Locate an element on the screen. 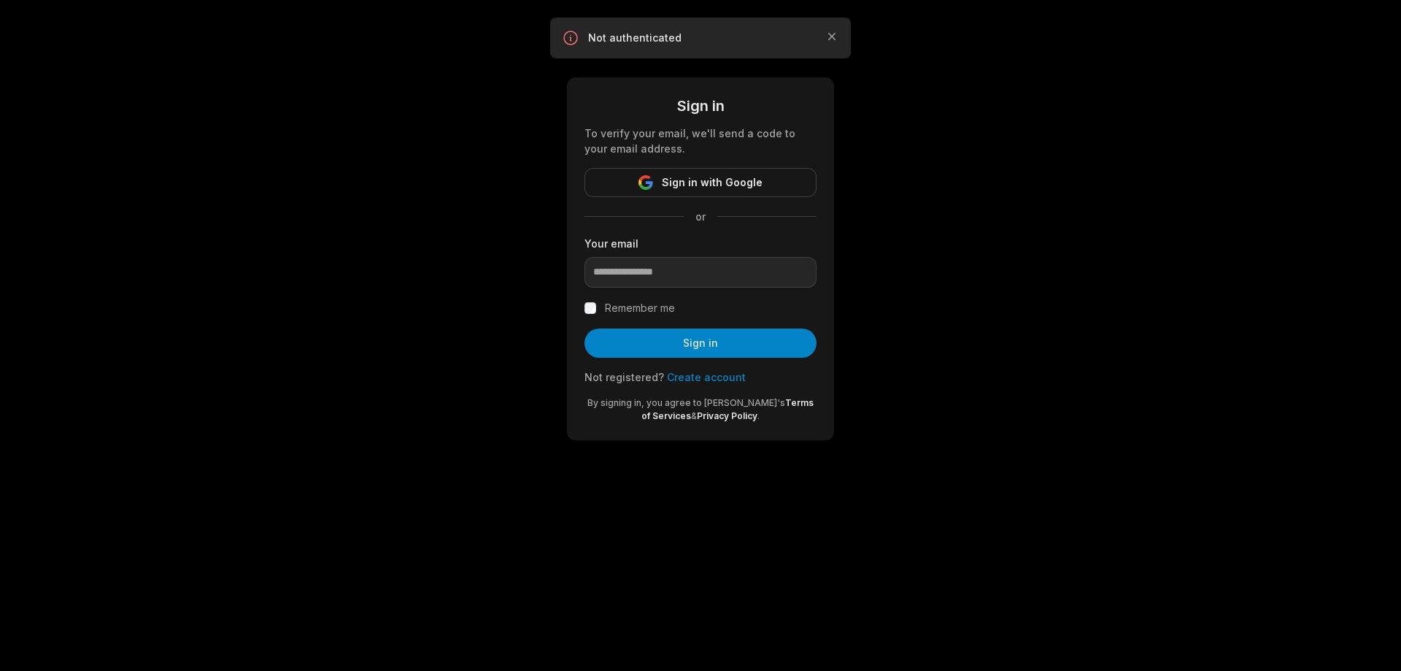 This screenshot has height=671, width=1401. p: Not authenticated is located at coordinates (700, 38).